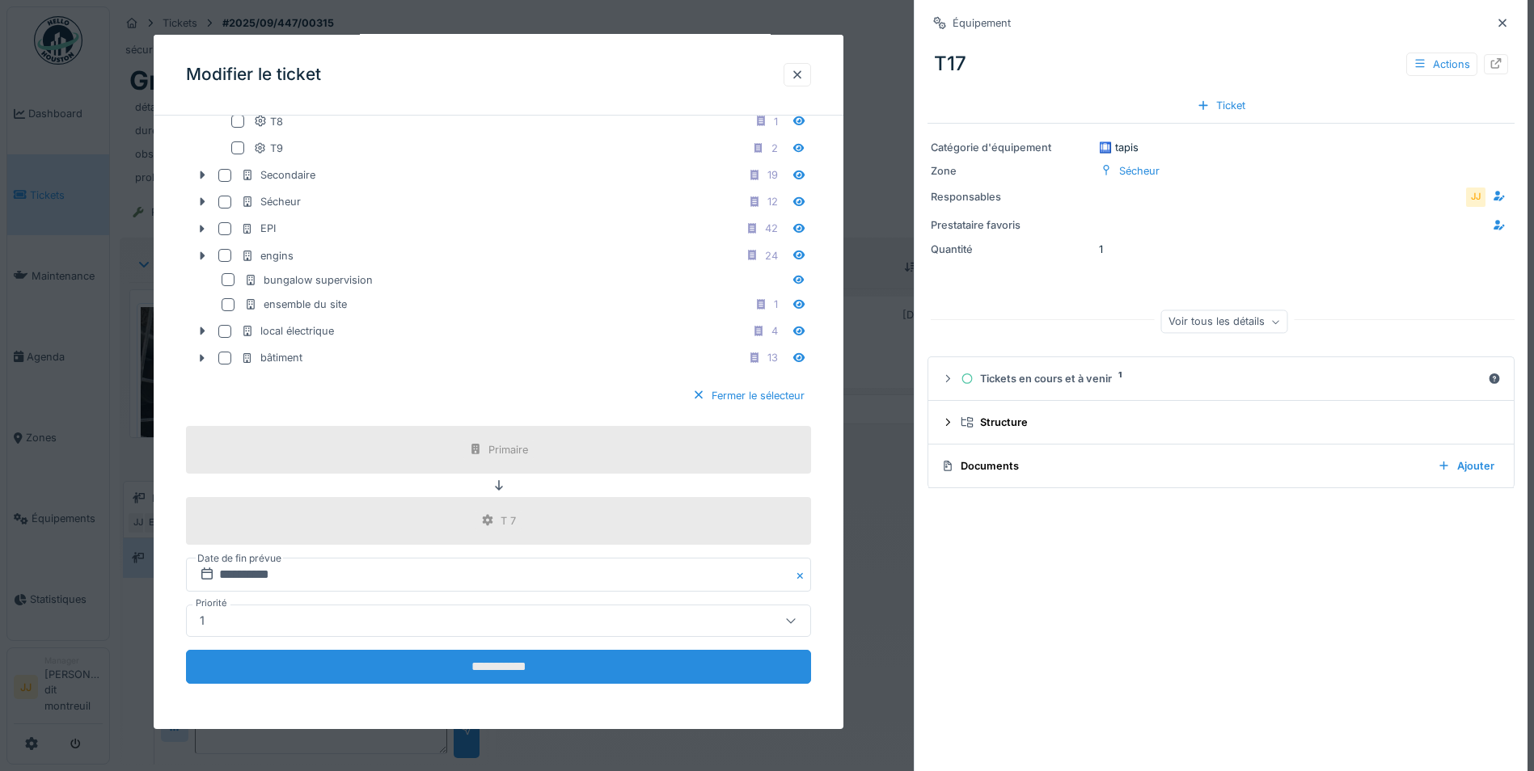  I want to click on label: Date de fin prévue, so click(239, 559).